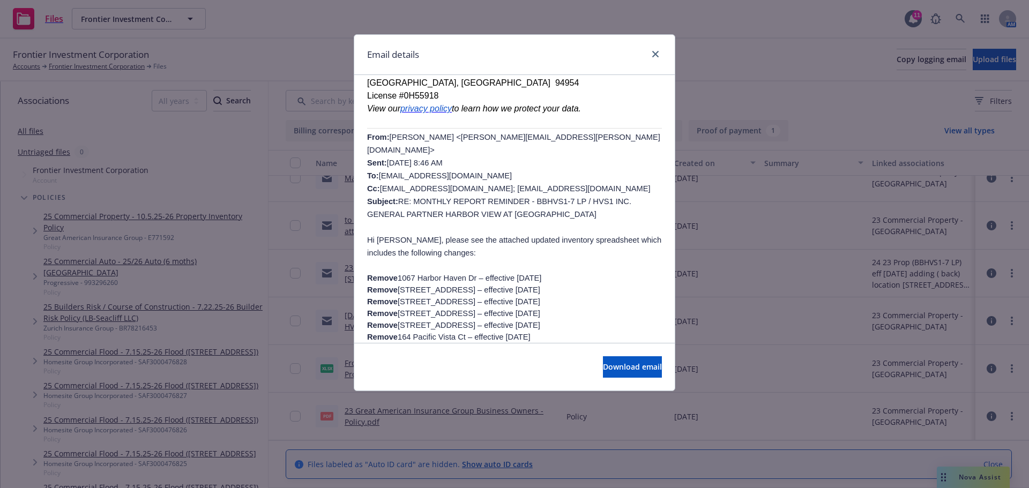 This screenshot has width=1029, height=488. What do you see at coordinates (383, 201) in the screenshot?
I see `b: Subject:` at bounding box center [383, 201].